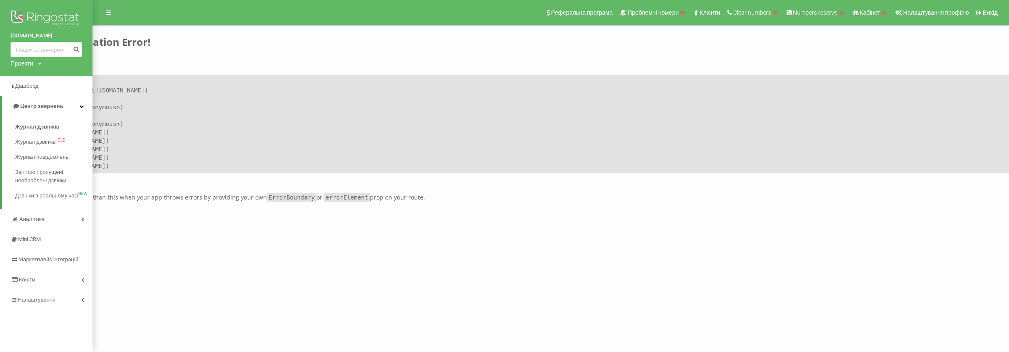 The height and width of the screenshot is (352, 1009). I want to click on span: Реферальна програма, so click(582, 13).